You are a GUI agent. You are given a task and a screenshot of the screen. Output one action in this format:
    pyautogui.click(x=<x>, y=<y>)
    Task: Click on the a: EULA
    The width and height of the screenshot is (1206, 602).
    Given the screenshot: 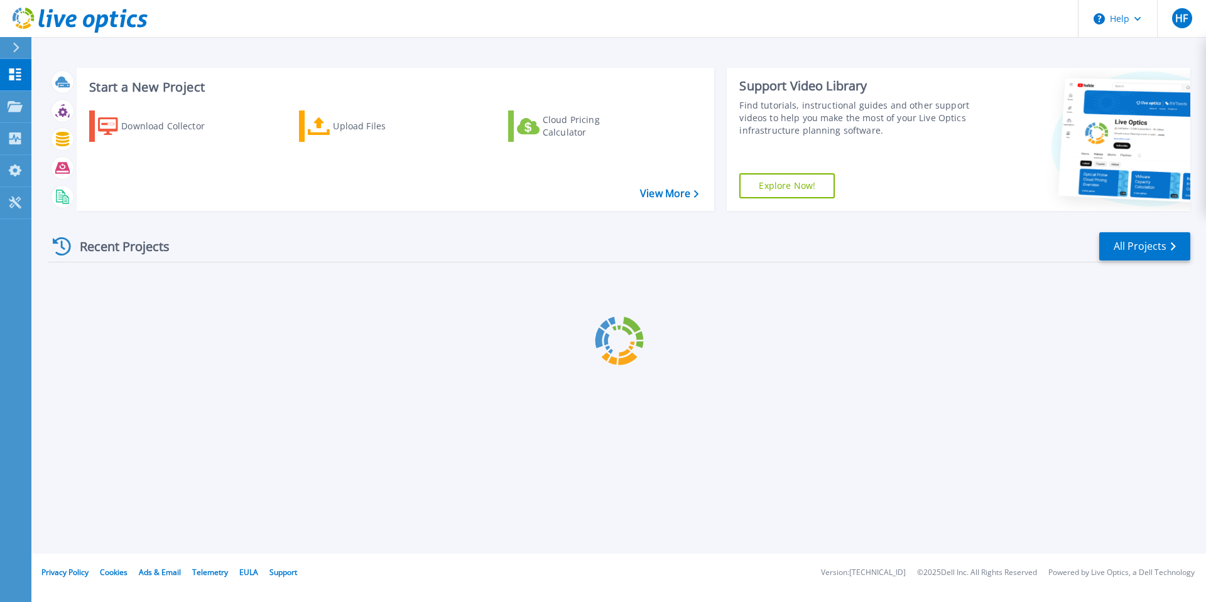 What is the action you would take?
    pyautogui.click(x=249, y=572)
    